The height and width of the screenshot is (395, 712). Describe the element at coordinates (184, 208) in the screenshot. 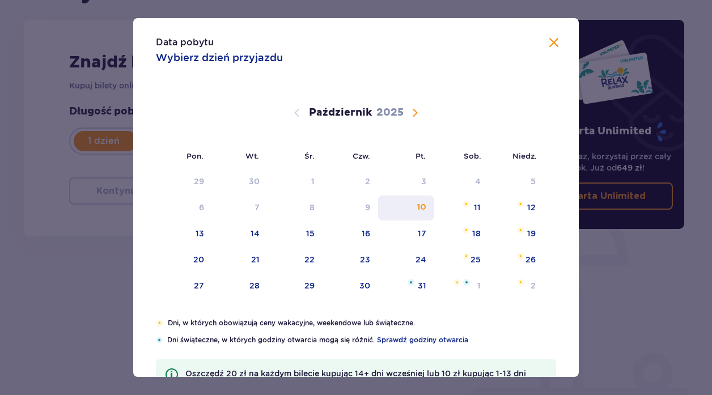

I see `td: Data niedostępna. poniedziałek, 6 października 2025` at that location.